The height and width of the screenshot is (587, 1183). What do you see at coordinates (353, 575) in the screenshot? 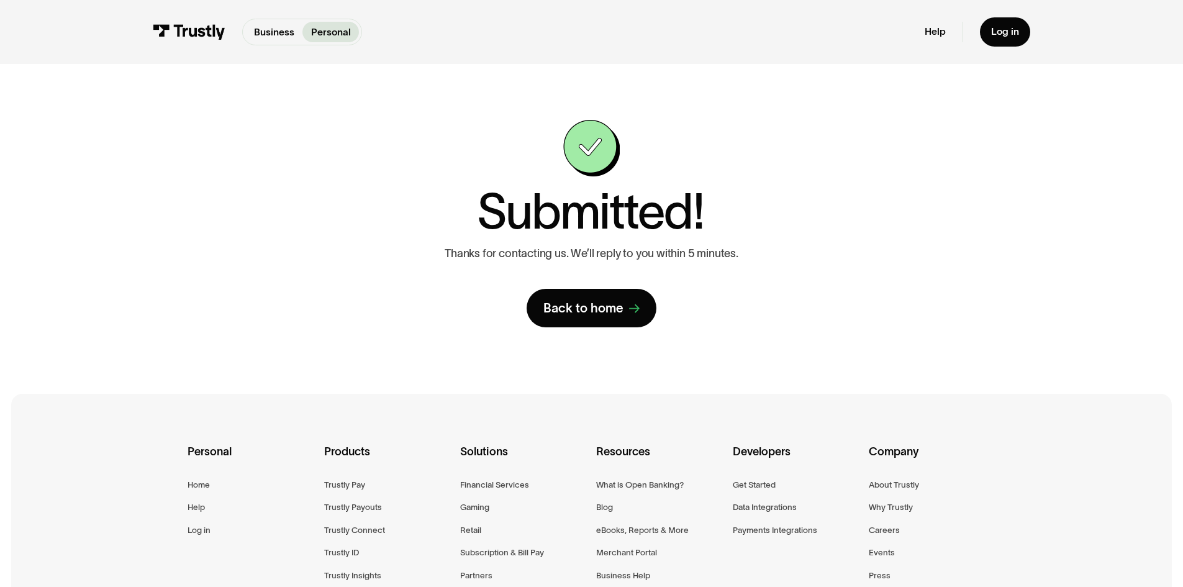
I see `div: Trustly Insights` at bounding box center [353, 575].